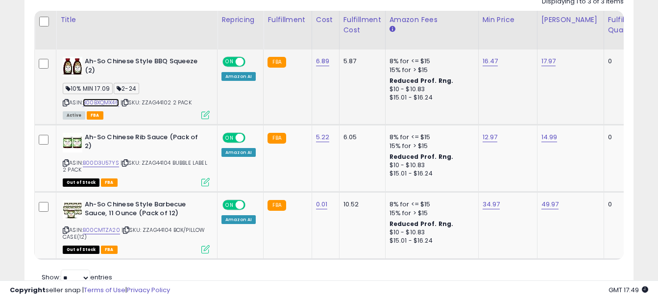 This screenshot has width=658, height=300. What do you see at coordinates (432, 20) in the screenshot?
I see `div: Amazon Fees` at bounding box center [432, 20].